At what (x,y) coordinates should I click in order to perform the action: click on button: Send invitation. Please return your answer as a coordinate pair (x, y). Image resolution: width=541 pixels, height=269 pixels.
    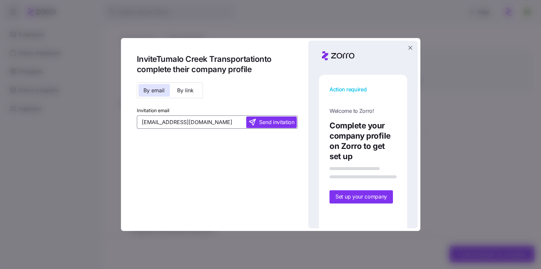
    Looking at the image, I should click on (271, 122).